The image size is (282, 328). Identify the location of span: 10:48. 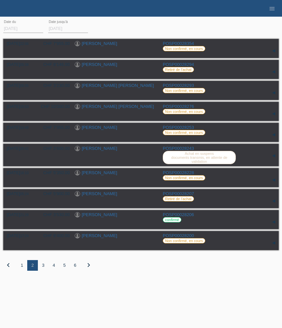
(24, 127).